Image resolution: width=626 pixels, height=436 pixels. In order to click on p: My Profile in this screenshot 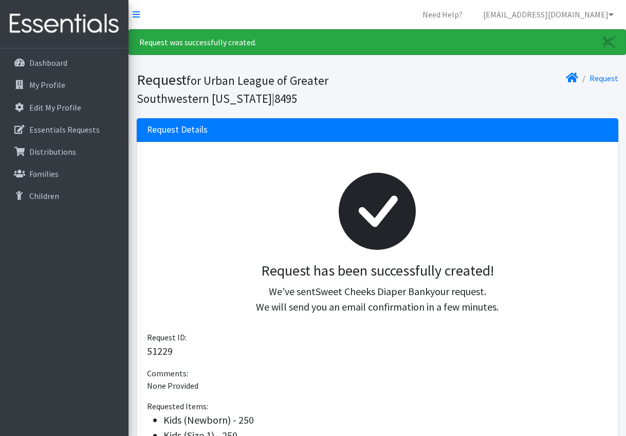, I will do `click(47, 85)`.